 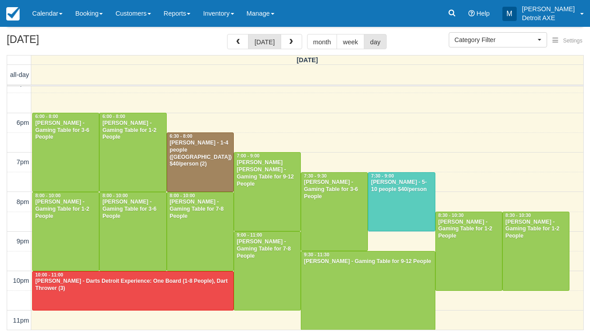 What do you see at coordinates (322, 42) in the screenshot?
I see `button: month` at bounding box center [322, 42].